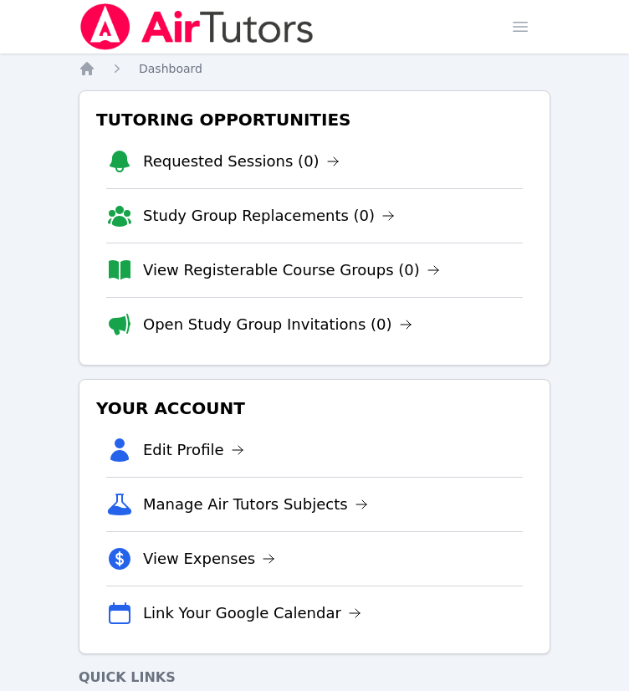  What do you see at coordinates (268, 216) in the screenshot?
I see `a: Study Group Replacements (0)` at bounding box center [268, 216].